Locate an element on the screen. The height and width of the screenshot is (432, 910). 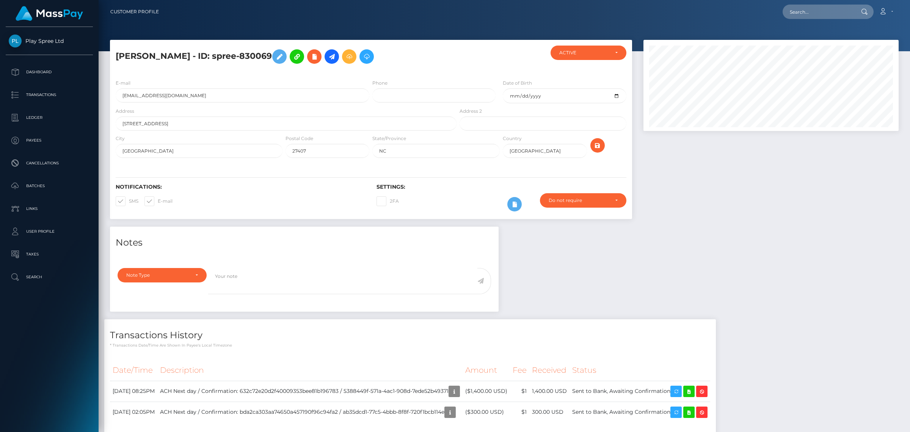
button: Do not require is located at coordinates (583, 200).